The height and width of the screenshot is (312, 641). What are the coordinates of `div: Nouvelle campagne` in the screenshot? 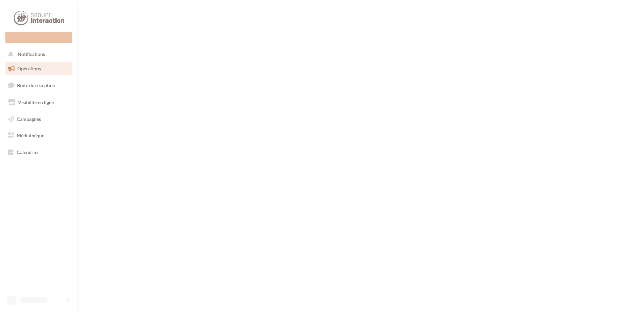 It's located at (39, 38).